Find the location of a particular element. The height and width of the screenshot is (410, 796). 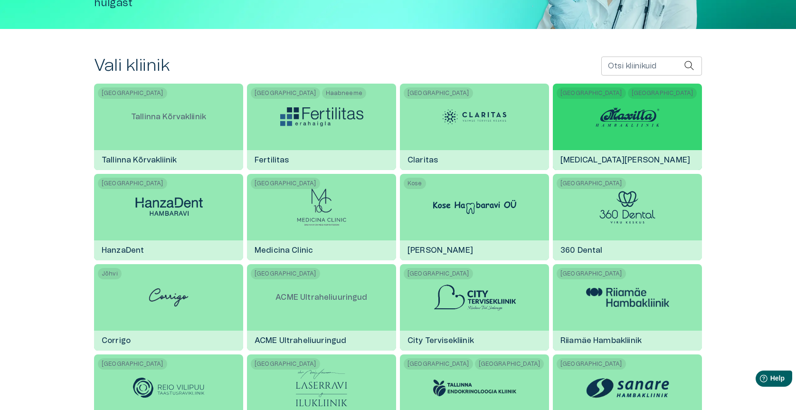

img: Dr Mari Laasma Laserravi- ja Ilukliinik logo is located at coordinates (321, 387).